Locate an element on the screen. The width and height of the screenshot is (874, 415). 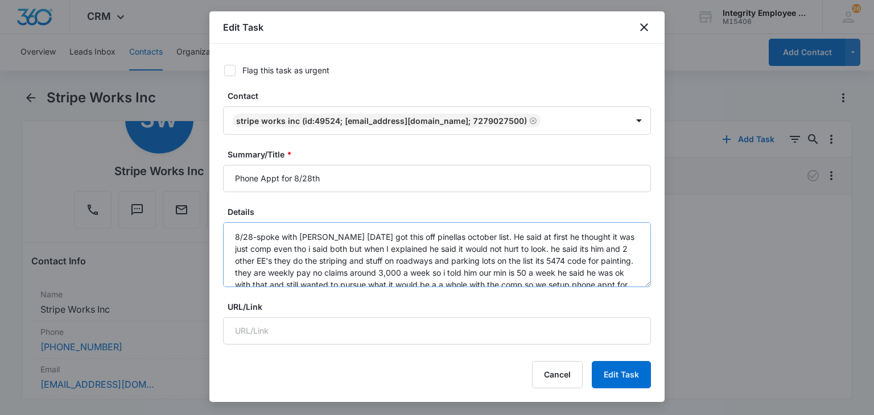
div: Remove Stripe Works Inc (ID:49524; stripeworksinc@aol.com; 7279027500) is located at coordinates (532, 121).